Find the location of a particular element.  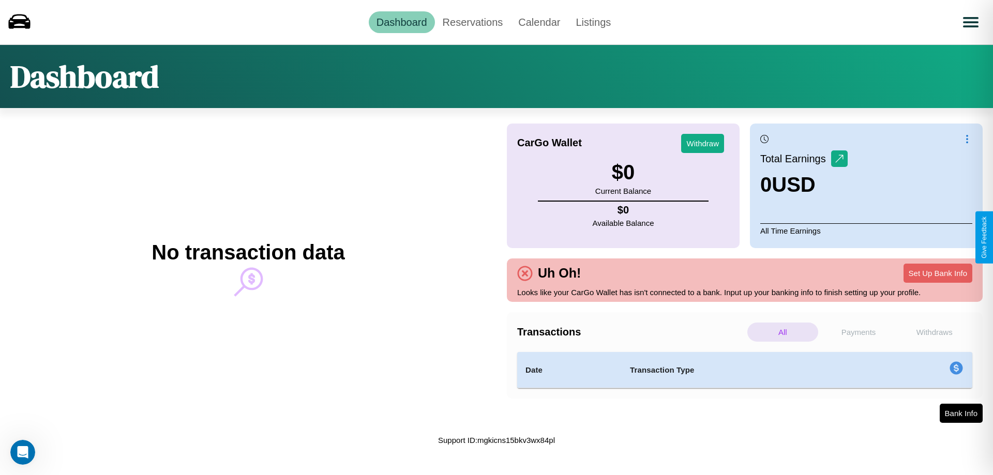

h4: $ 0 is located at coordinates (623, 210).